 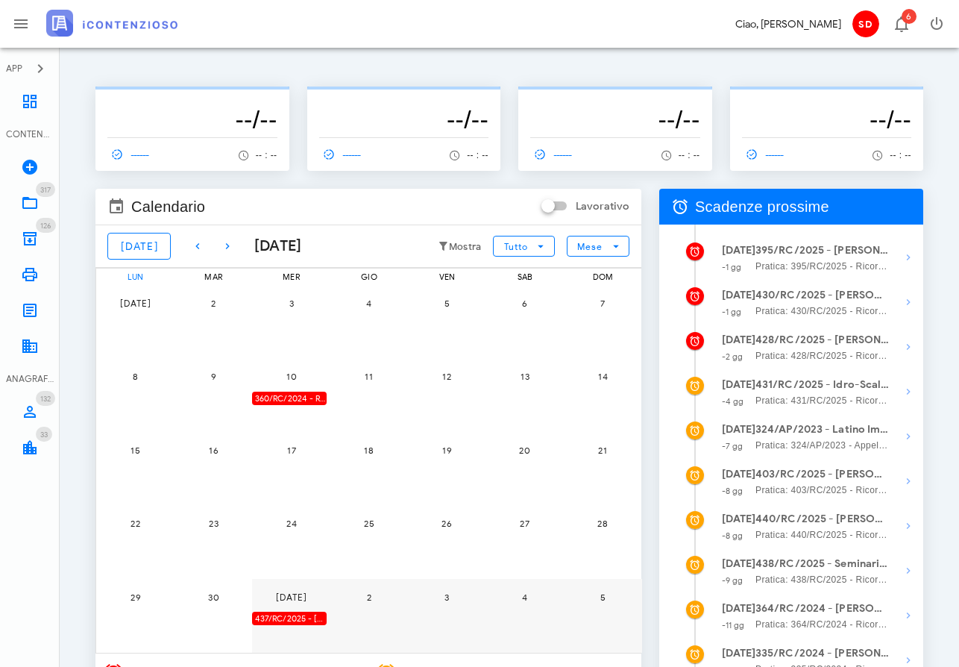 I want to click on button: 20, so click(x=525, y=450).